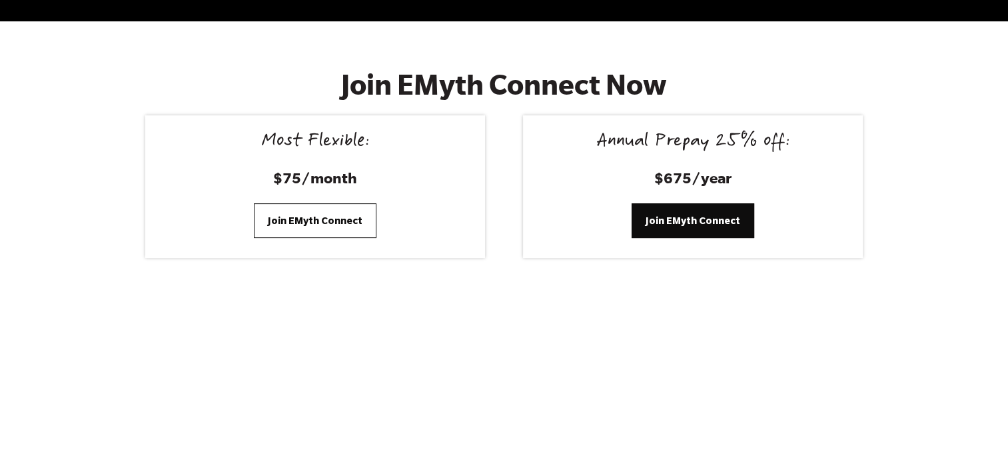 Image resolution: width=1008 pixels, height=472 pixels. I want to click on h2: Join EMyth Connect Now, so click(504, 84).